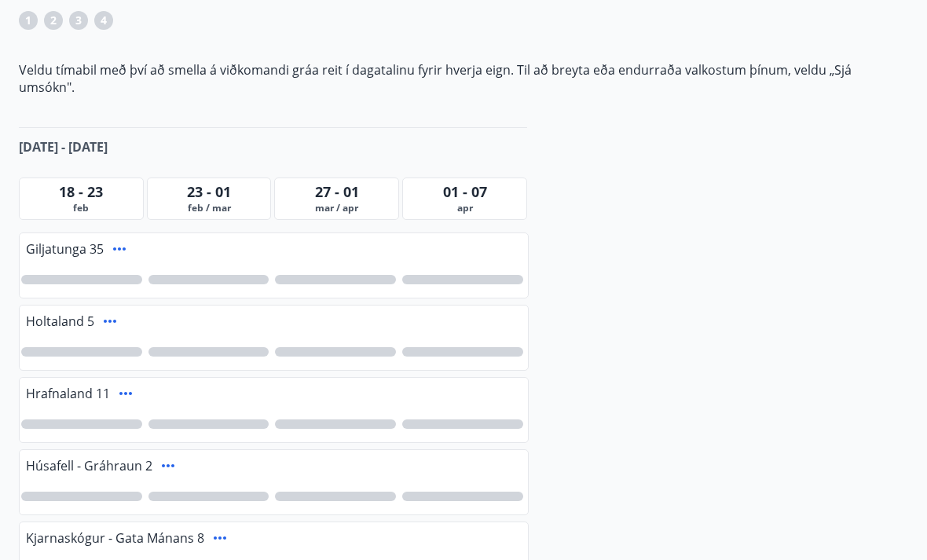  What do you see at coordinates (465, 192) in the screenshot?
I see `span: 01 - 07` at bounding box center [465, 192].